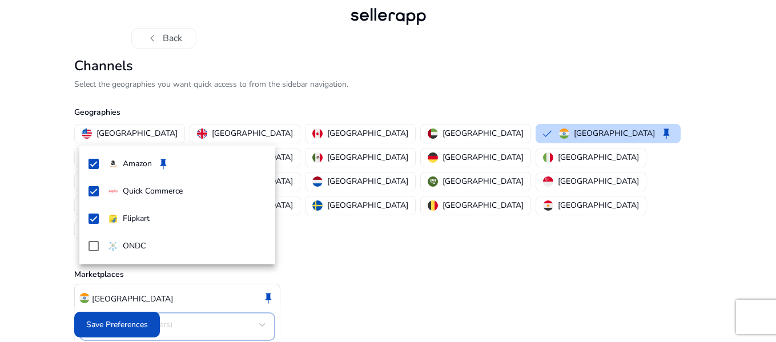 The width and height of the screenshot is (776, 342). I want to click on p: Quick Commerce, so click(153, 191).